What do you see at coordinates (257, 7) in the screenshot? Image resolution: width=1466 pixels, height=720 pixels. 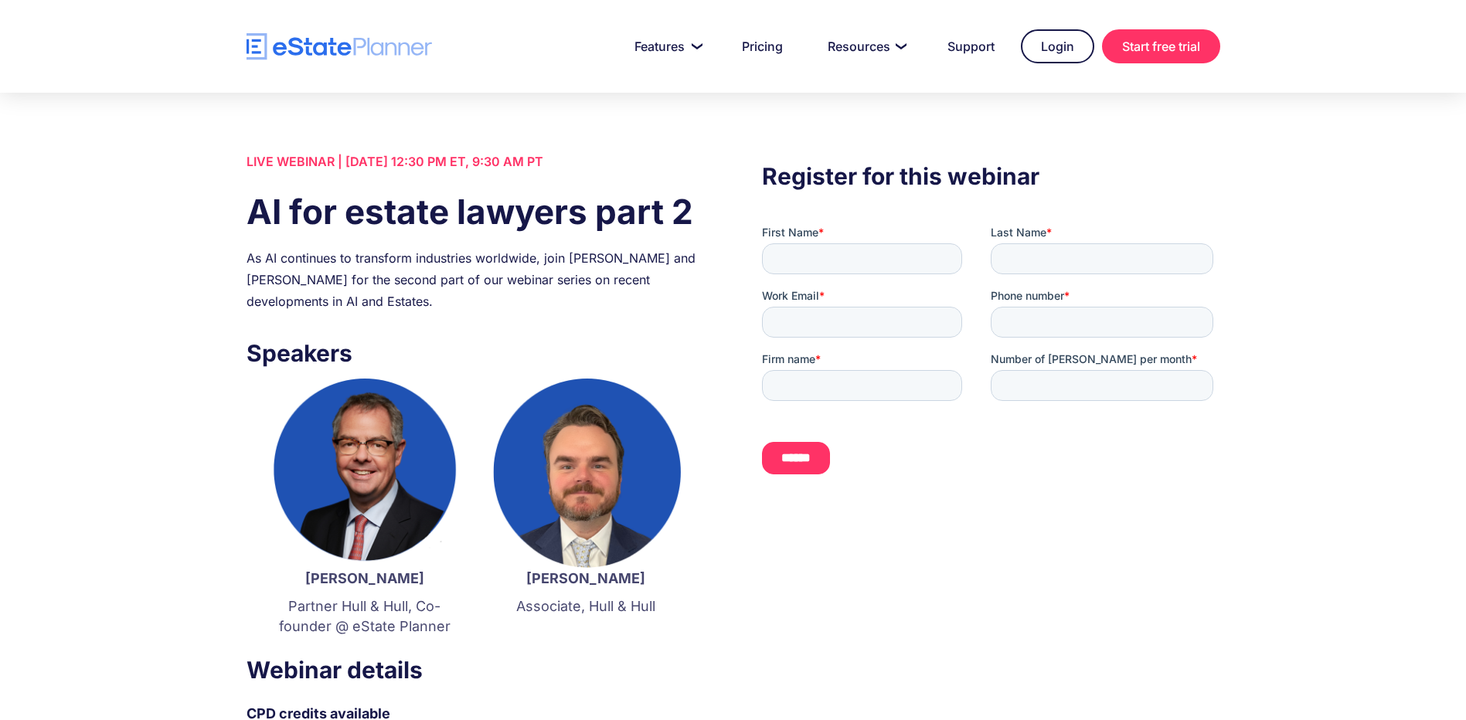 I see `span: Last Name` at bounding box center [257, 7].